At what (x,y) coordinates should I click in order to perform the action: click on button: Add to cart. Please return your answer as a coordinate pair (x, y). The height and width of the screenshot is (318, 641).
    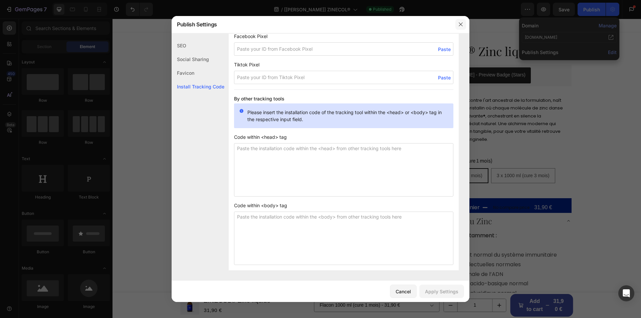
    Looking at the image, I should click on (429, 287).